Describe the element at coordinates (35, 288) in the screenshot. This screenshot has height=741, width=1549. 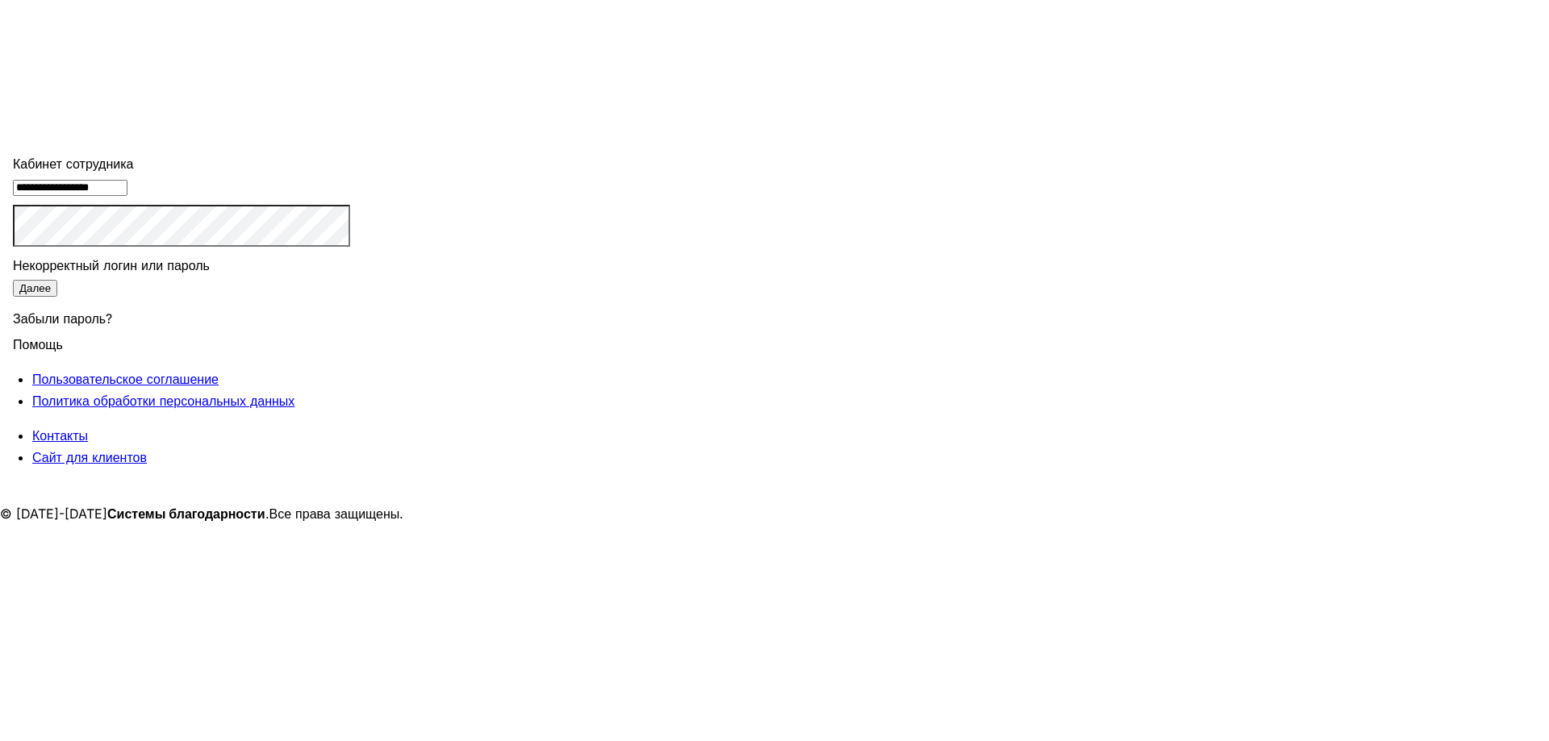
I see `button: Далее` at that location.